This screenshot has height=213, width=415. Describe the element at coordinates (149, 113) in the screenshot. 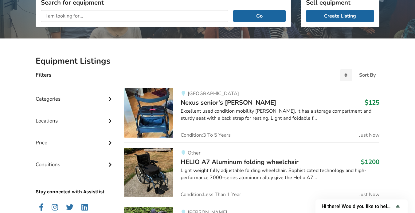

I see `img: mobility-nexus senior's walker` at that location.